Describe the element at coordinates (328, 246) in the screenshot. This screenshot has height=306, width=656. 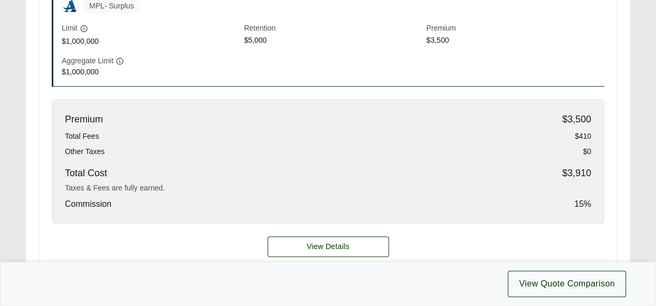
I see `button: View Details` at that location.